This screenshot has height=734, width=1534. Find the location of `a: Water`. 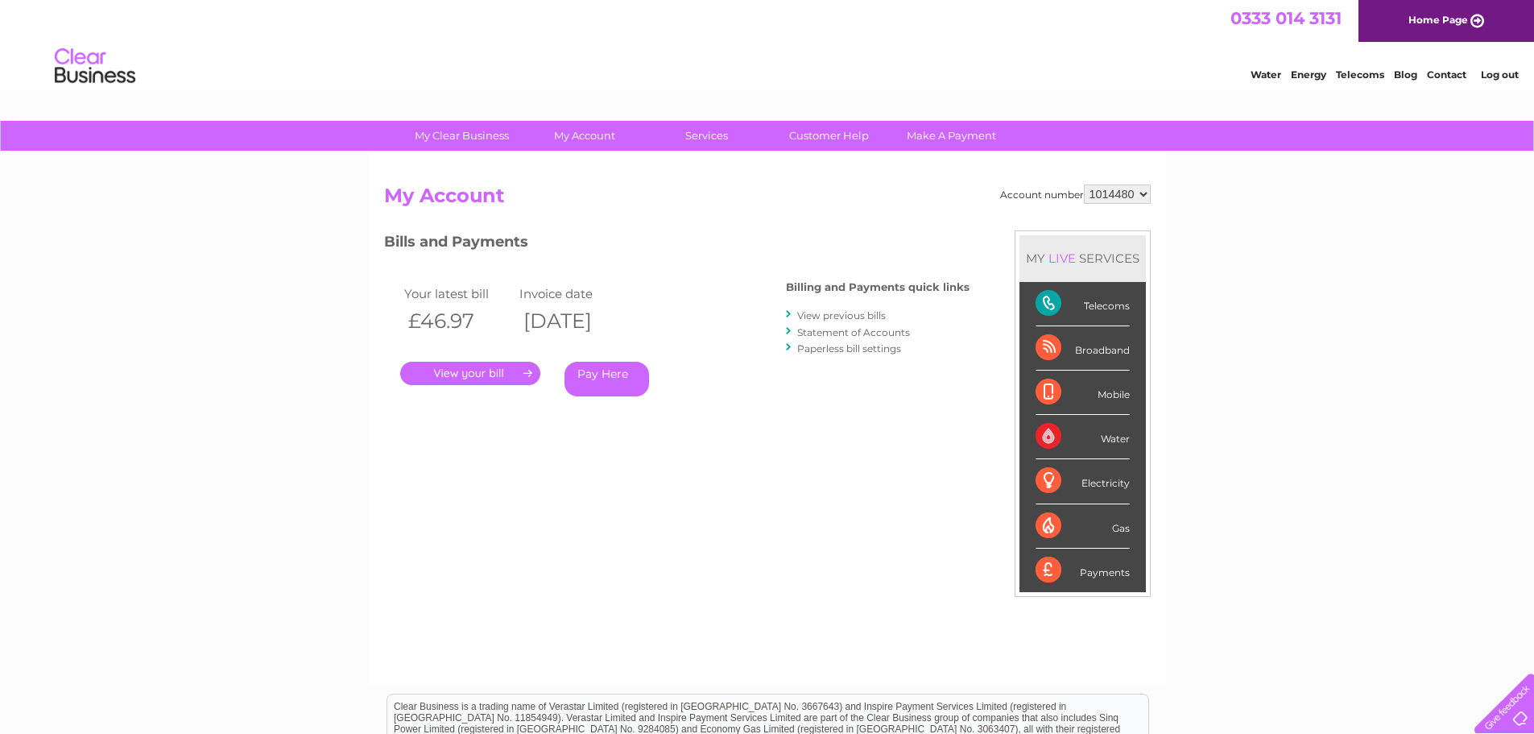

a: Water is located at coordinates (1266, 74).